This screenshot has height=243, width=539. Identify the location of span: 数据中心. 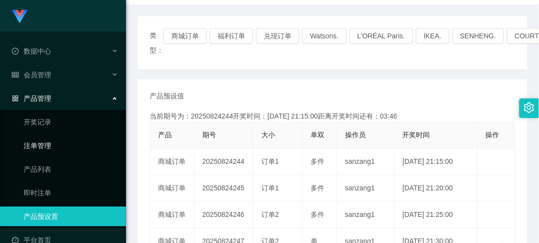
(32, 51).